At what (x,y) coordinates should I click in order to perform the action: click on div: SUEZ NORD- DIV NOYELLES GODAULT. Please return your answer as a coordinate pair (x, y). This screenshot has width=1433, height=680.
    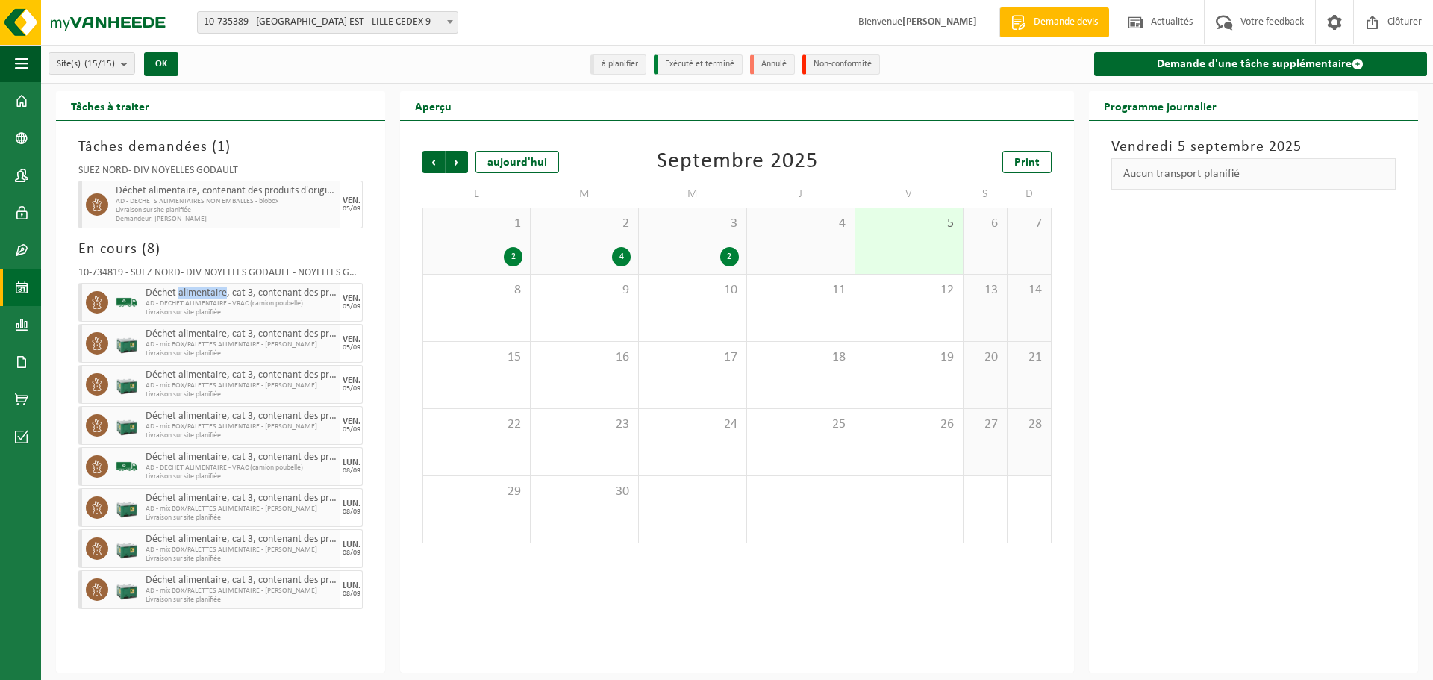
    Looking at the image, I should click on (220, 173).